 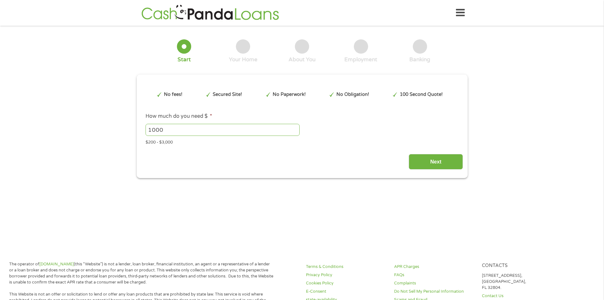 What do you see at coordinates (522, 265) in the screenshot?
I see `h4: Contacts` at bounding box center [522, 265].